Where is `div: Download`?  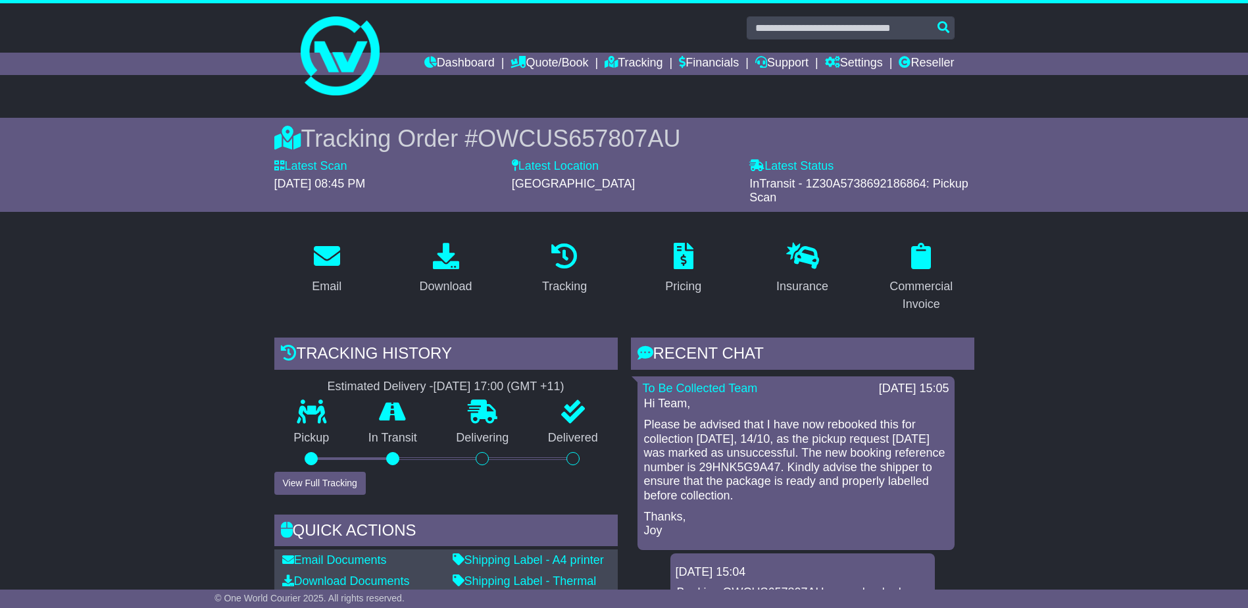 div: Download is located at coordinates (445, 286).